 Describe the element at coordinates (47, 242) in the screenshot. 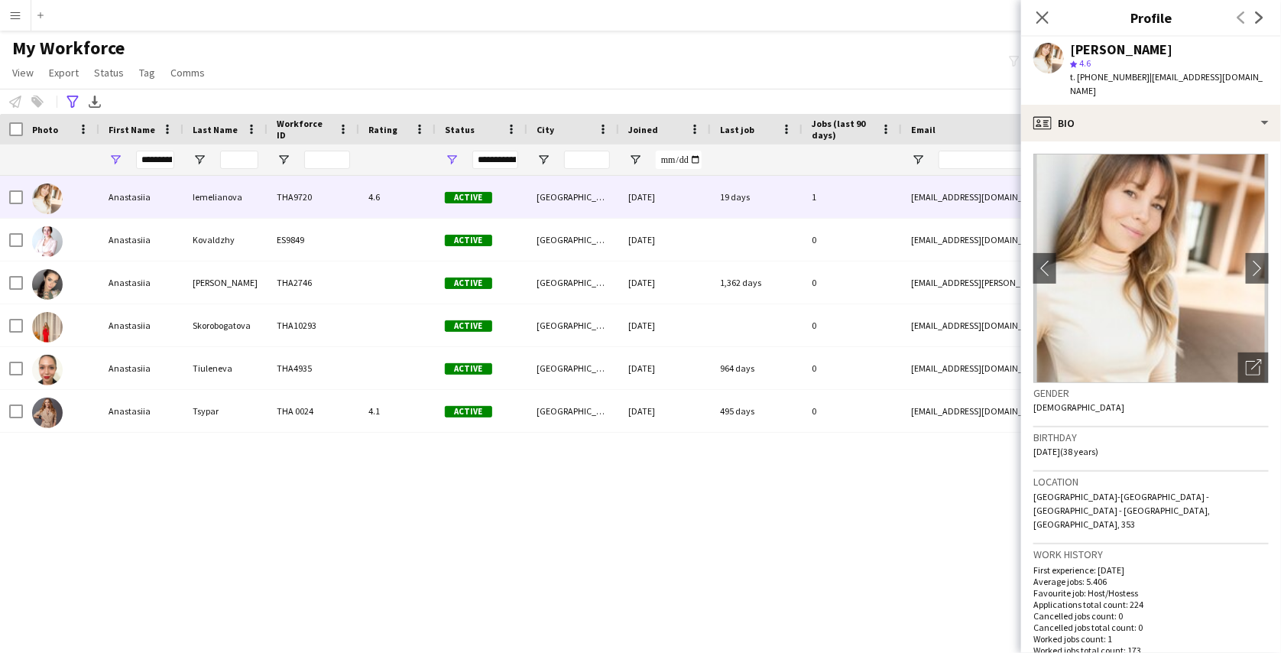

I see `img: Anastasiia Kovaldzhy` at that location.